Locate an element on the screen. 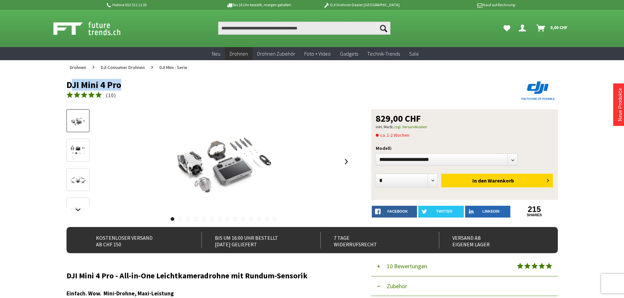 Image resolution: width=624 pixels, height=298 pixels. a: DJI Consumer Drohnen is located at coordinates (123, 67).